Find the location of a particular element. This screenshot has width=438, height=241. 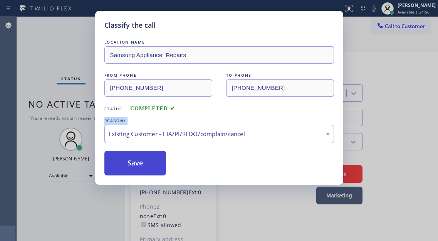

div: FROM PHONE is located at coordinates (158, 75).